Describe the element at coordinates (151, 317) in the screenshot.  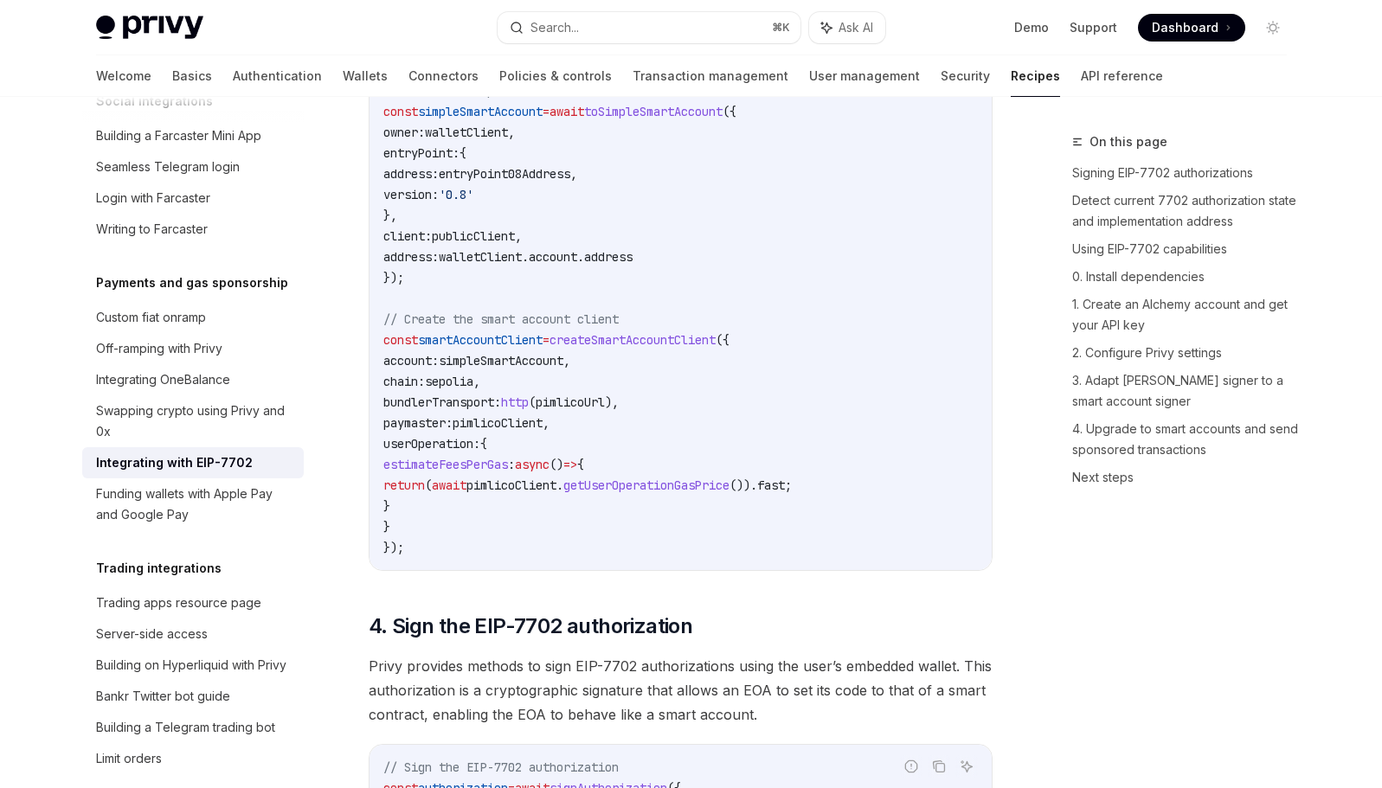
I see `div: Custom fiat onramp` at that location.